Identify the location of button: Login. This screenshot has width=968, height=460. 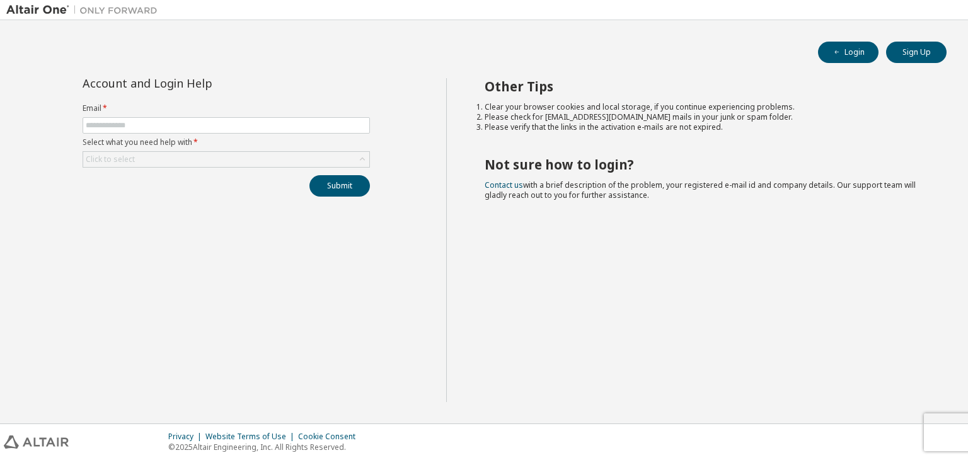
(848, 52).